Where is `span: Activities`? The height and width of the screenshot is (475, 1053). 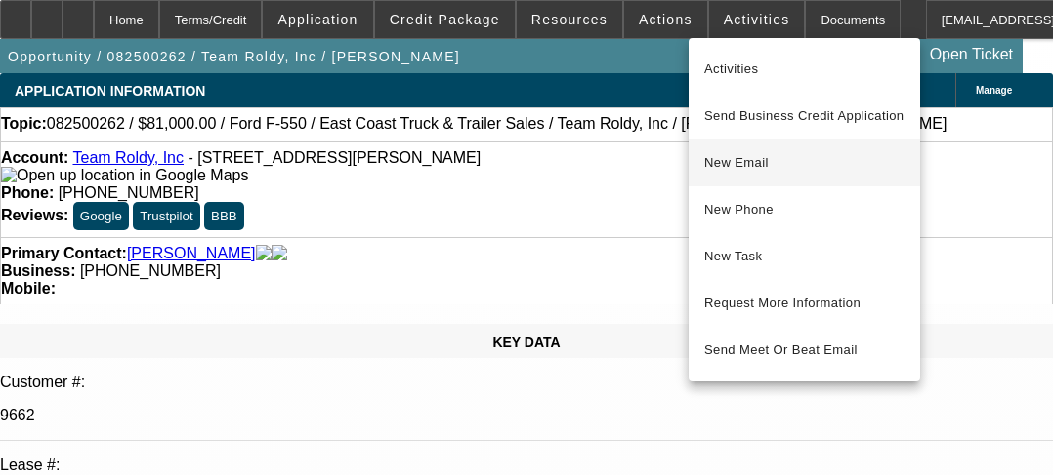
span: Activities is located at coordinates (804, 69).